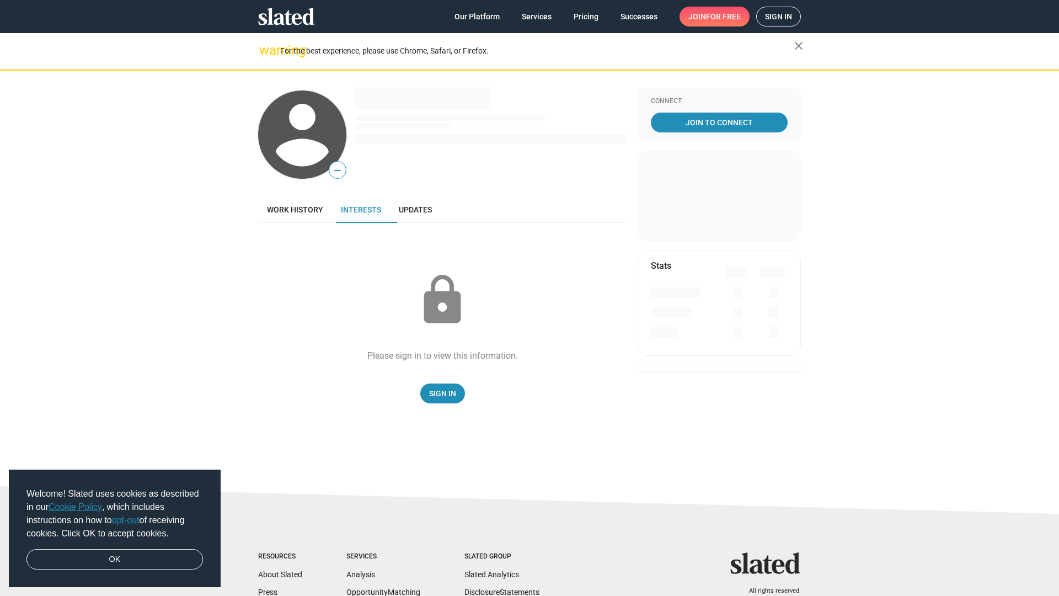  I want to click on span: Join, so click(714, 17).